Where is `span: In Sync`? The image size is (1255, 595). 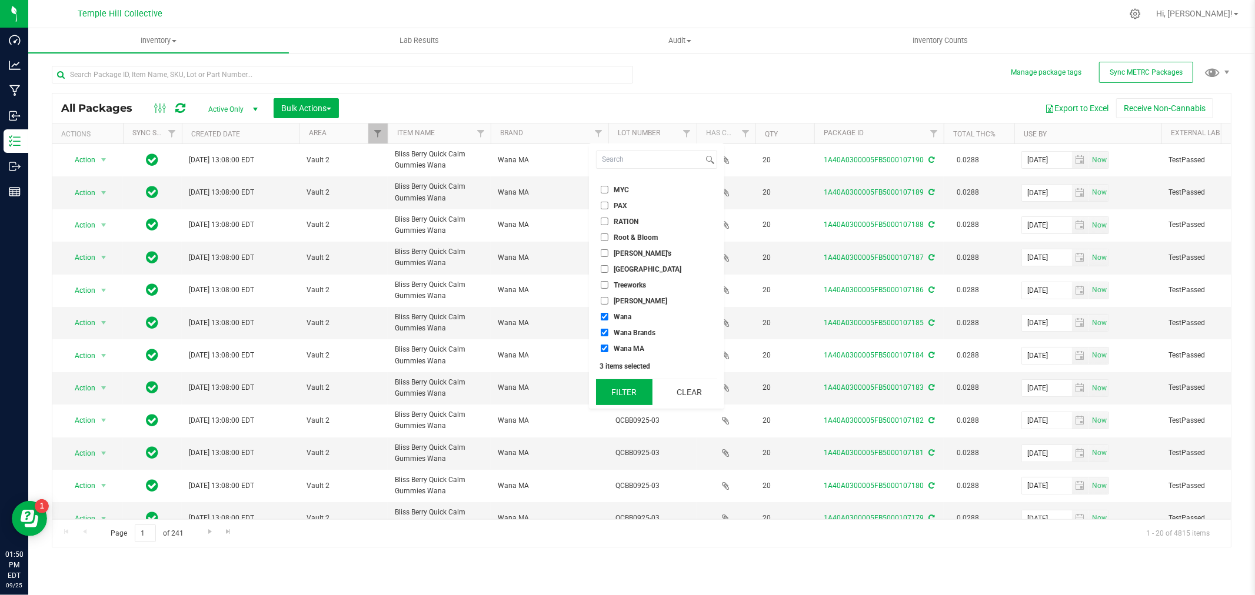 span: In Sync is located at coordinates (152, 192).